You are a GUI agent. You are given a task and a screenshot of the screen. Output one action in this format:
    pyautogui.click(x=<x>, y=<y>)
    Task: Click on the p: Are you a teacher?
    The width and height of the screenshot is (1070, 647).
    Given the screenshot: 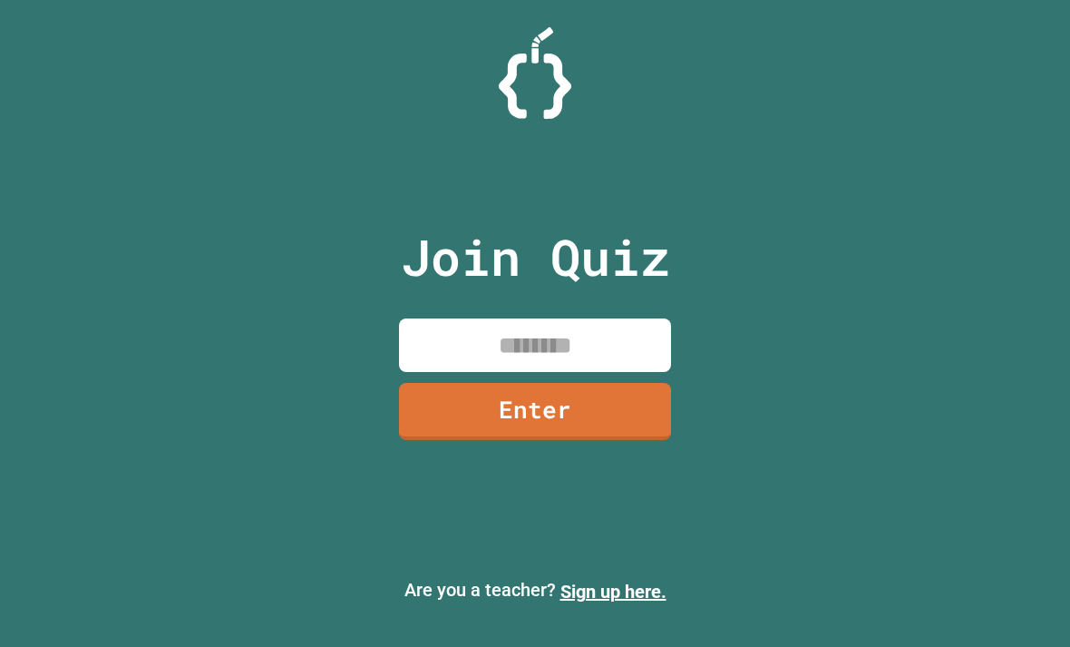 What is the action you would take?
    pyautogui.click(x=535, y=590)
    